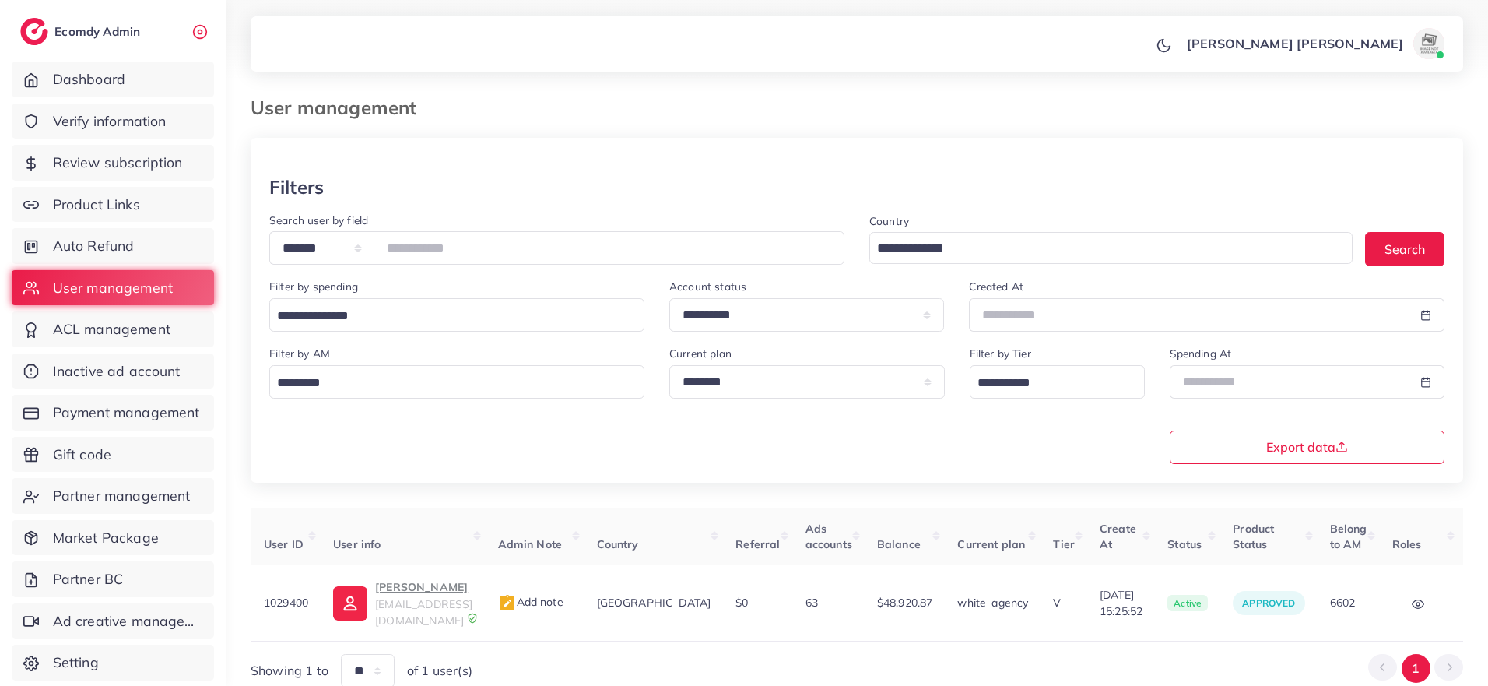  I want to click on a: Ad creative management, so click(113, 621).